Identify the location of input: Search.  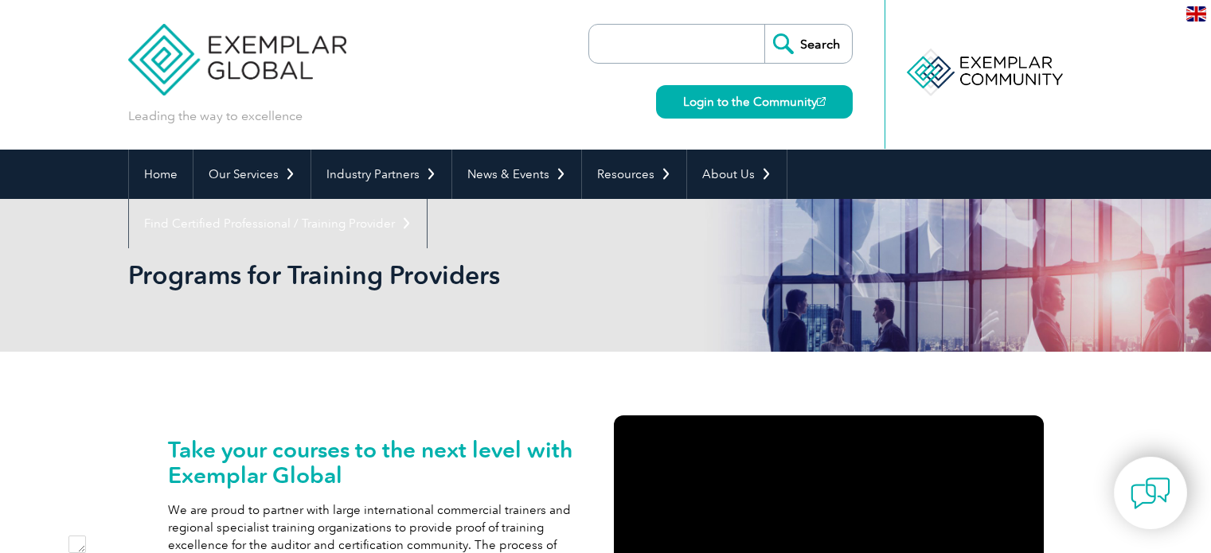
(808, 44).